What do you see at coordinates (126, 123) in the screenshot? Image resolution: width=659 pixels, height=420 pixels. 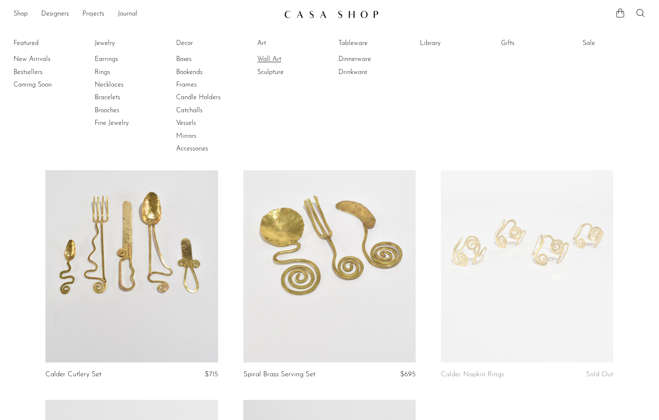 I see `a: Fine Jewelry` at bounding box center [126, 123].